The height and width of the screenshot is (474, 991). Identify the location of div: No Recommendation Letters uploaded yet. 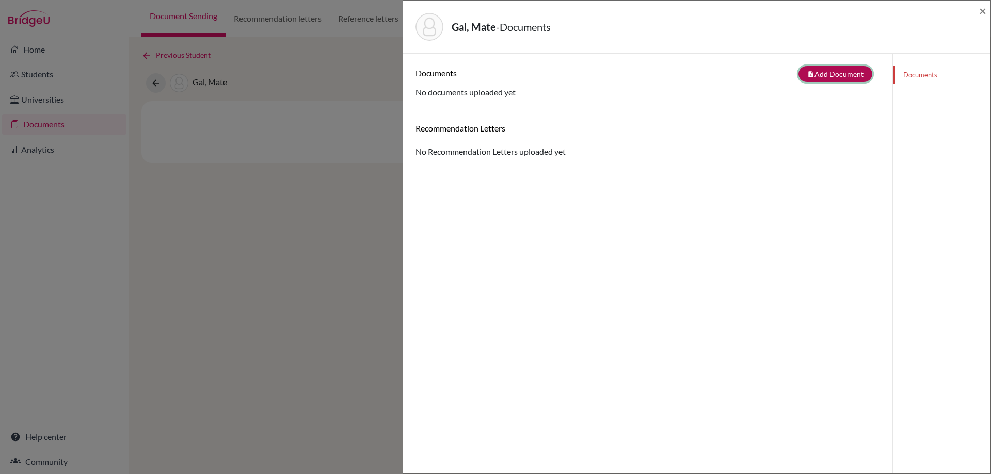
(647, 140).